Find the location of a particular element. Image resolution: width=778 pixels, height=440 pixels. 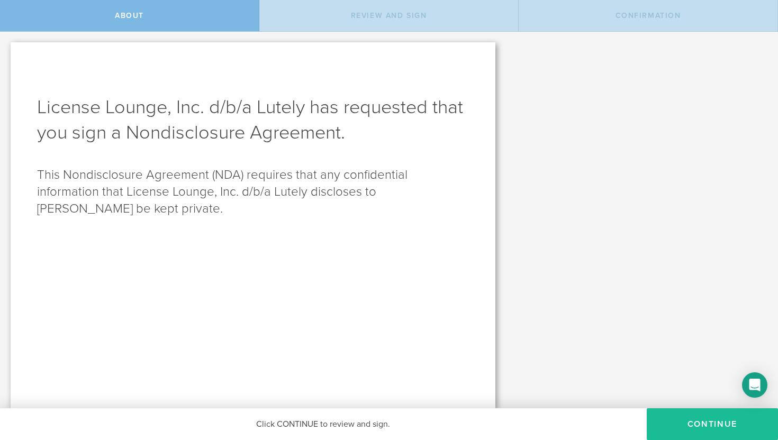

button: Continue is located at coordinates (712, 424).